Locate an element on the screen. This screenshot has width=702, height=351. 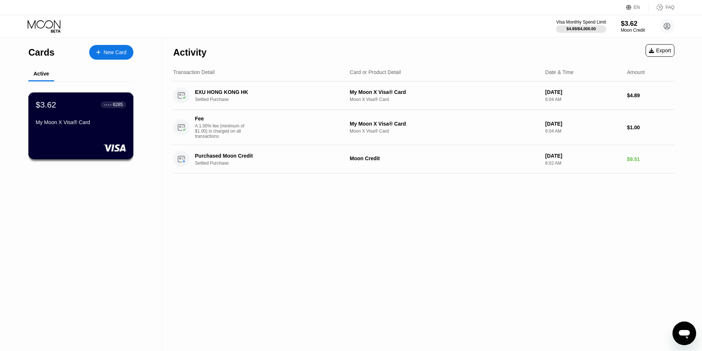
div: Card or Product Detail is located at coordinates (375, 72).